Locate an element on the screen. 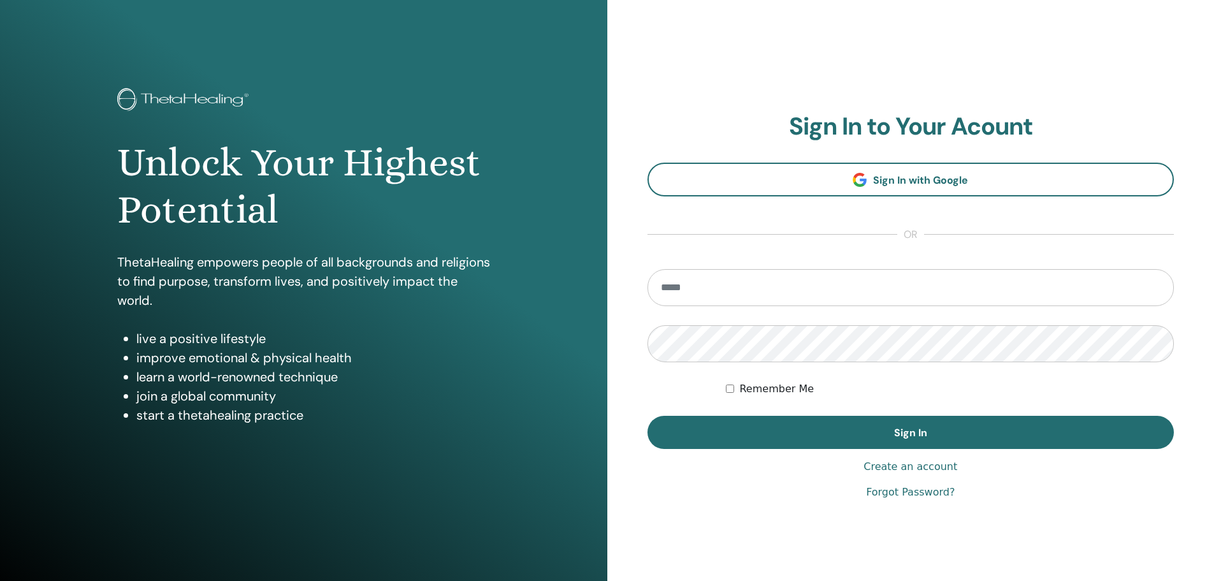  label: Remember Me is located at coordinates (776, 389).